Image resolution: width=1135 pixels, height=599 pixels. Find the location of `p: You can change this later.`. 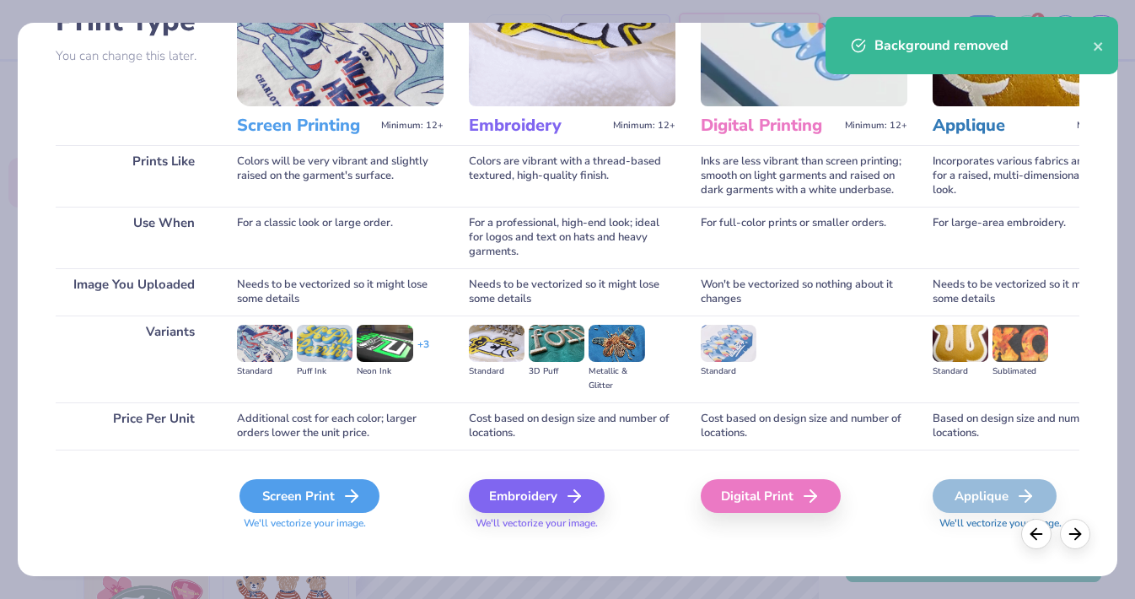

p: You can change this later. is located at coordinates (133, 56).